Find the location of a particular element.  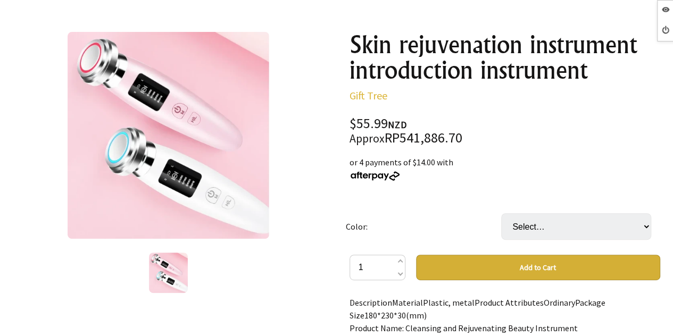

span: NZD is located at coordinates (397, 124).